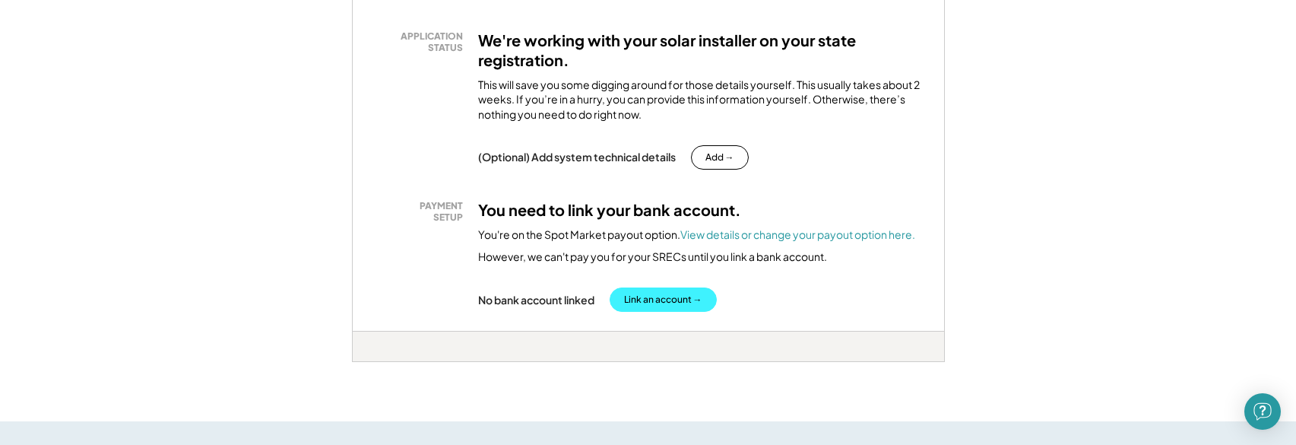  Describe the element at coordinates (720, 157) in the screenshot. I see `button: Add →` at that location.